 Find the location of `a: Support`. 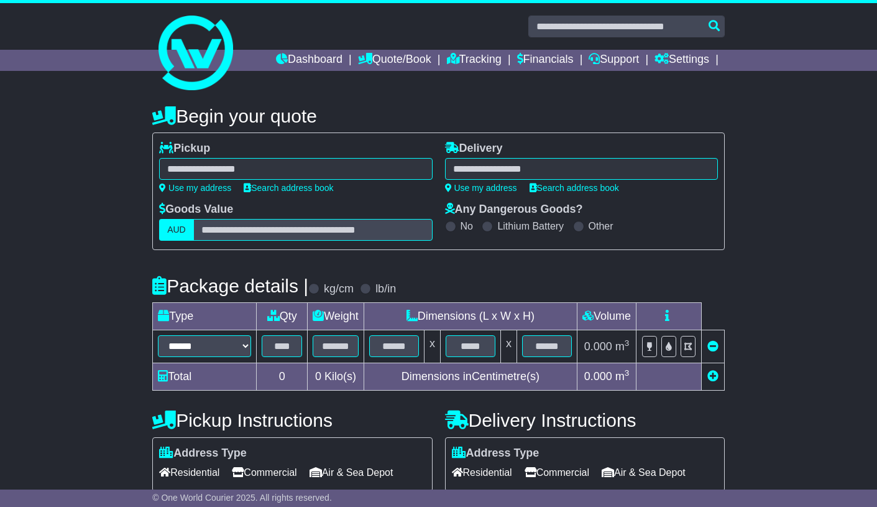

a: Support is located at coordinates (614, 60).